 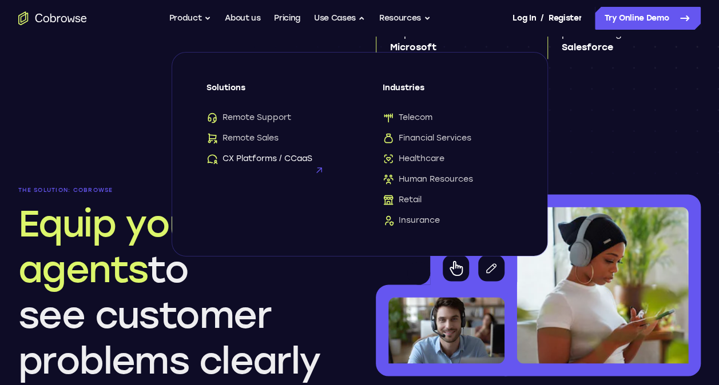 I want to click on button: Use Cases, so click(x=340, y=18).